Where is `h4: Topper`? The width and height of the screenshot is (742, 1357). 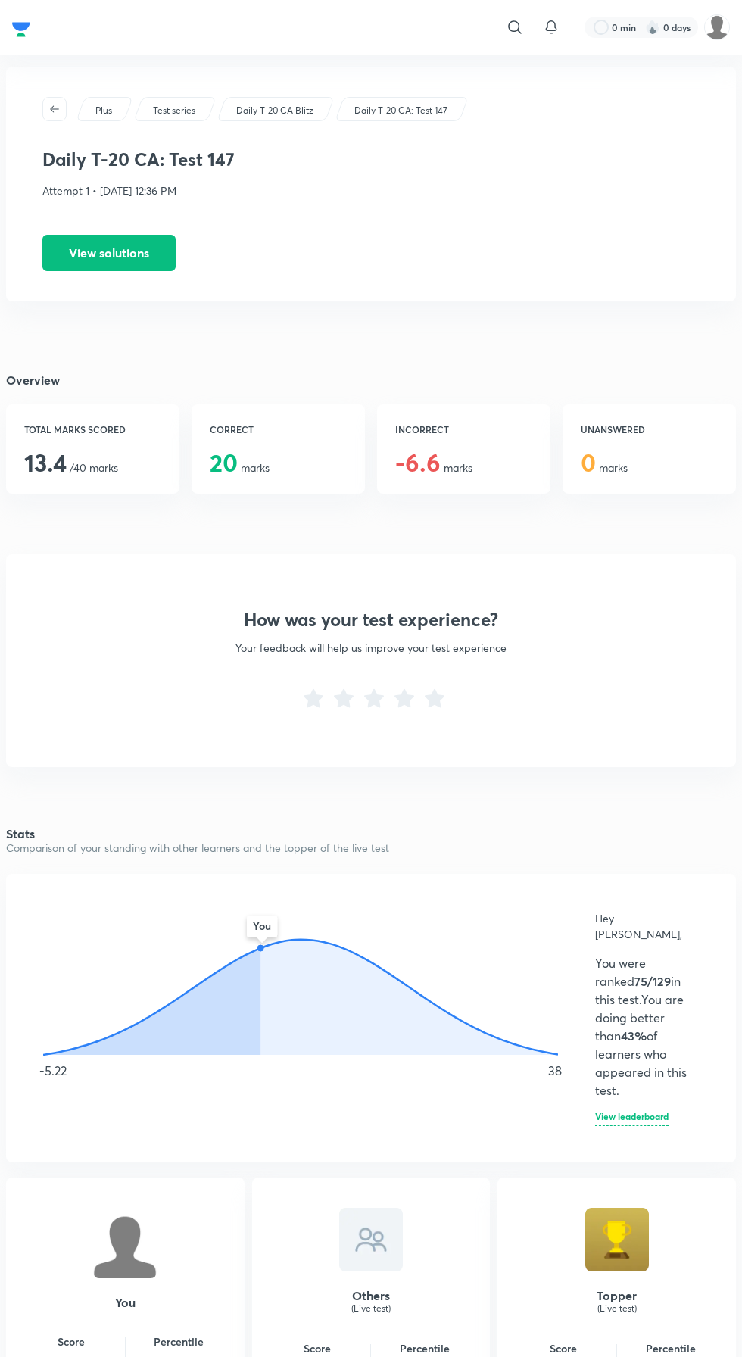
h4: Topper is located at coordinates (617, 1296).